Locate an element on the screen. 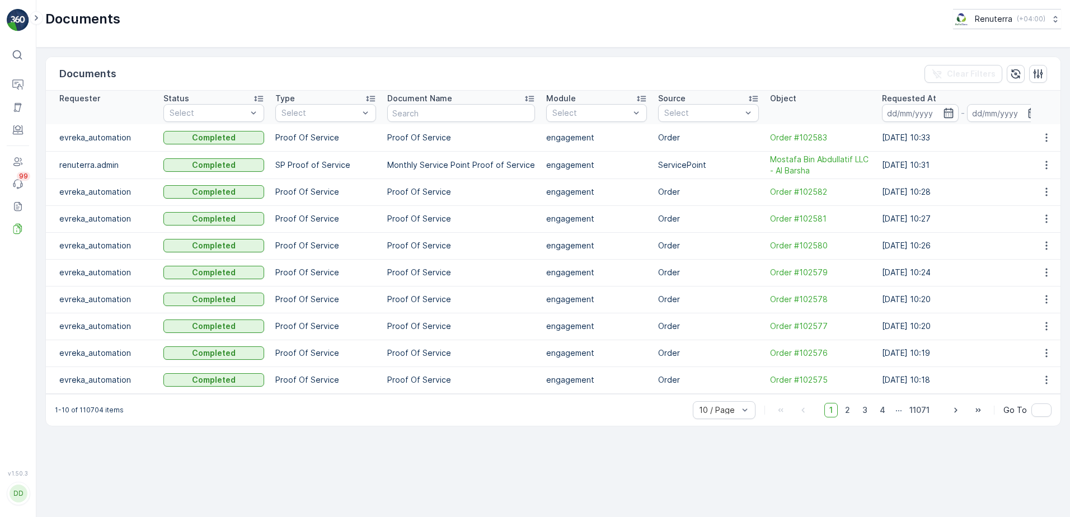 The height and width of the screenshot is (517, 1070). p: Object is located at coordinates (783, 99).